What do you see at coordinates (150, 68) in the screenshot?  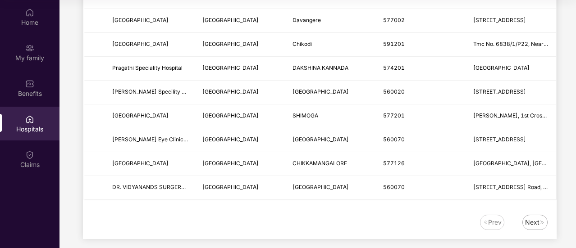 I see `td: Pragathi Speciality Hospital` at bounding box center [150, 68].